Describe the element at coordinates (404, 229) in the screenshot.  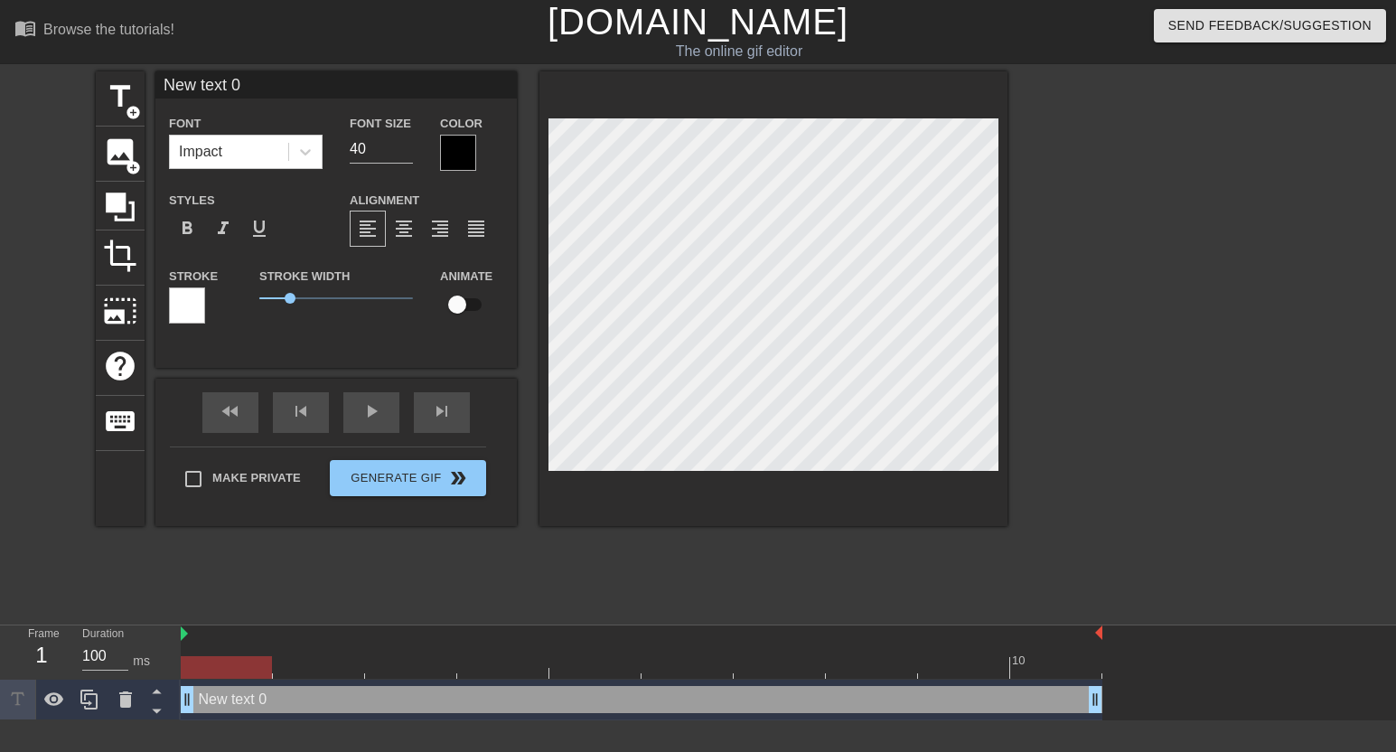
I see `span: format_align_center` at that location.